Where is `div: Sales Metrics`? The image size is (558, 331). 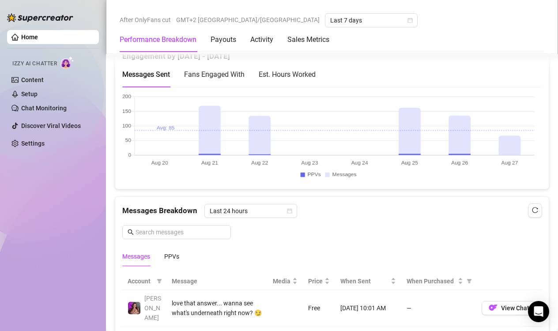
div: Sales Metrics is located at coordinates (308, 40).